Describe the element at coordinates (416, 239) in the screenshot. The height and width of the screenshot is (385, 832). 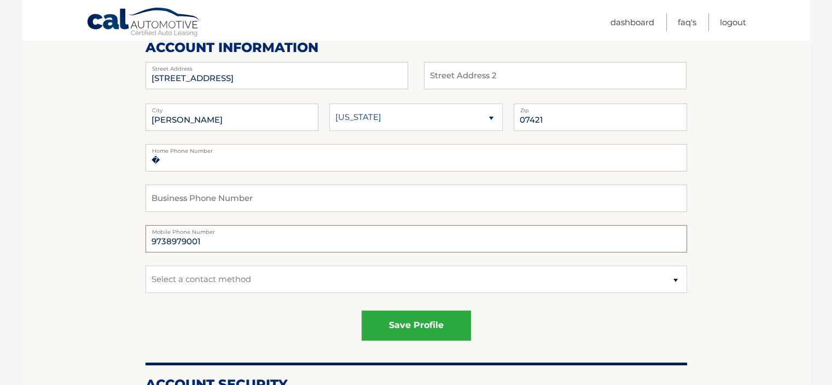
I see `input: Mobile Phone Number` at that location.